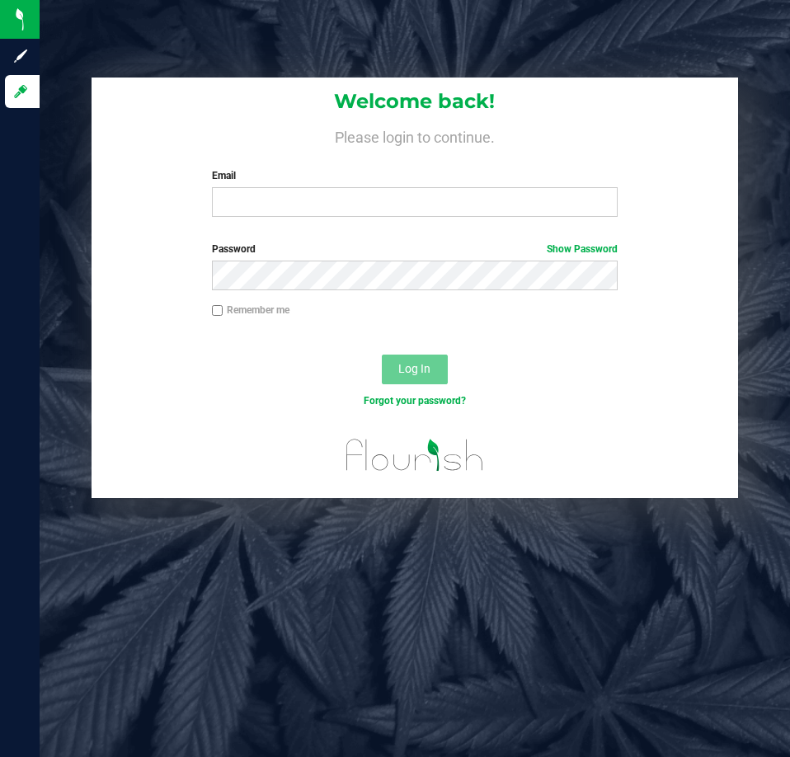  Describe the element at coordinates (415, 455) in the screenshot. I see `img: flourish_logo.svg` at that location.